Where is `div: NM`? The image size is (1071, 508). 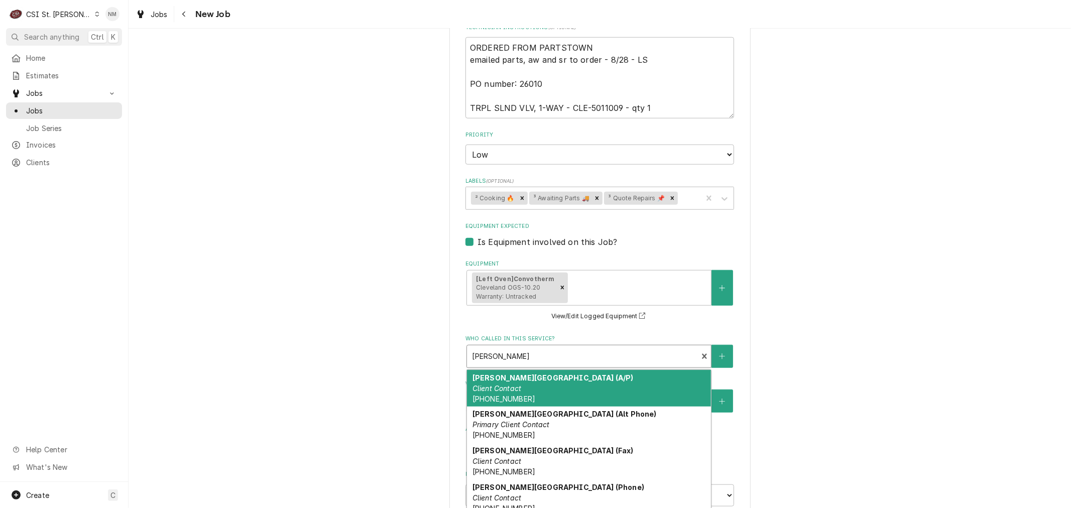
div: NM is located at coordinates (113, 14).